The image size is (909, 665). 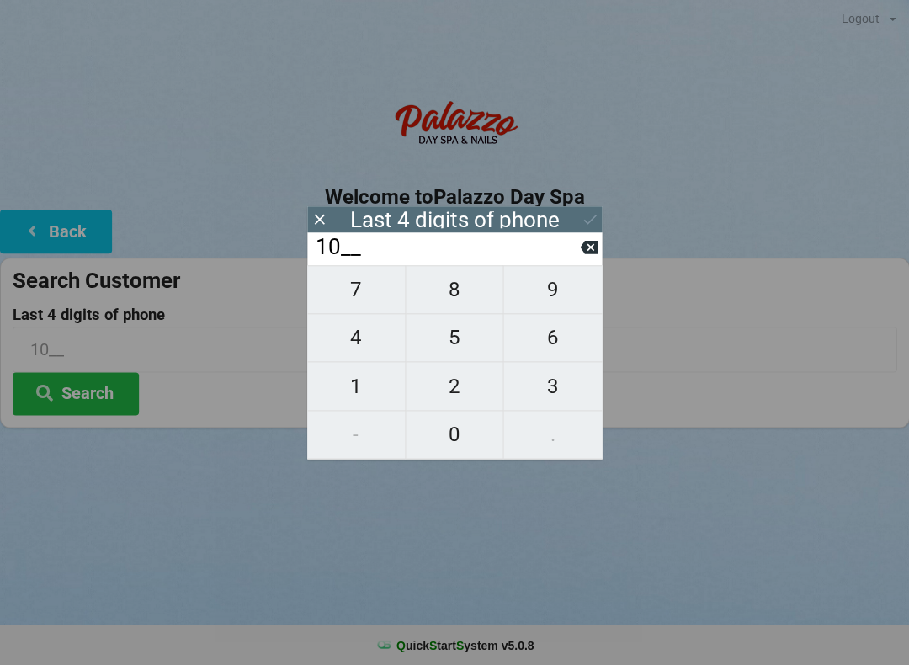 I want to click on button: 9, so click(x=552, y=289).